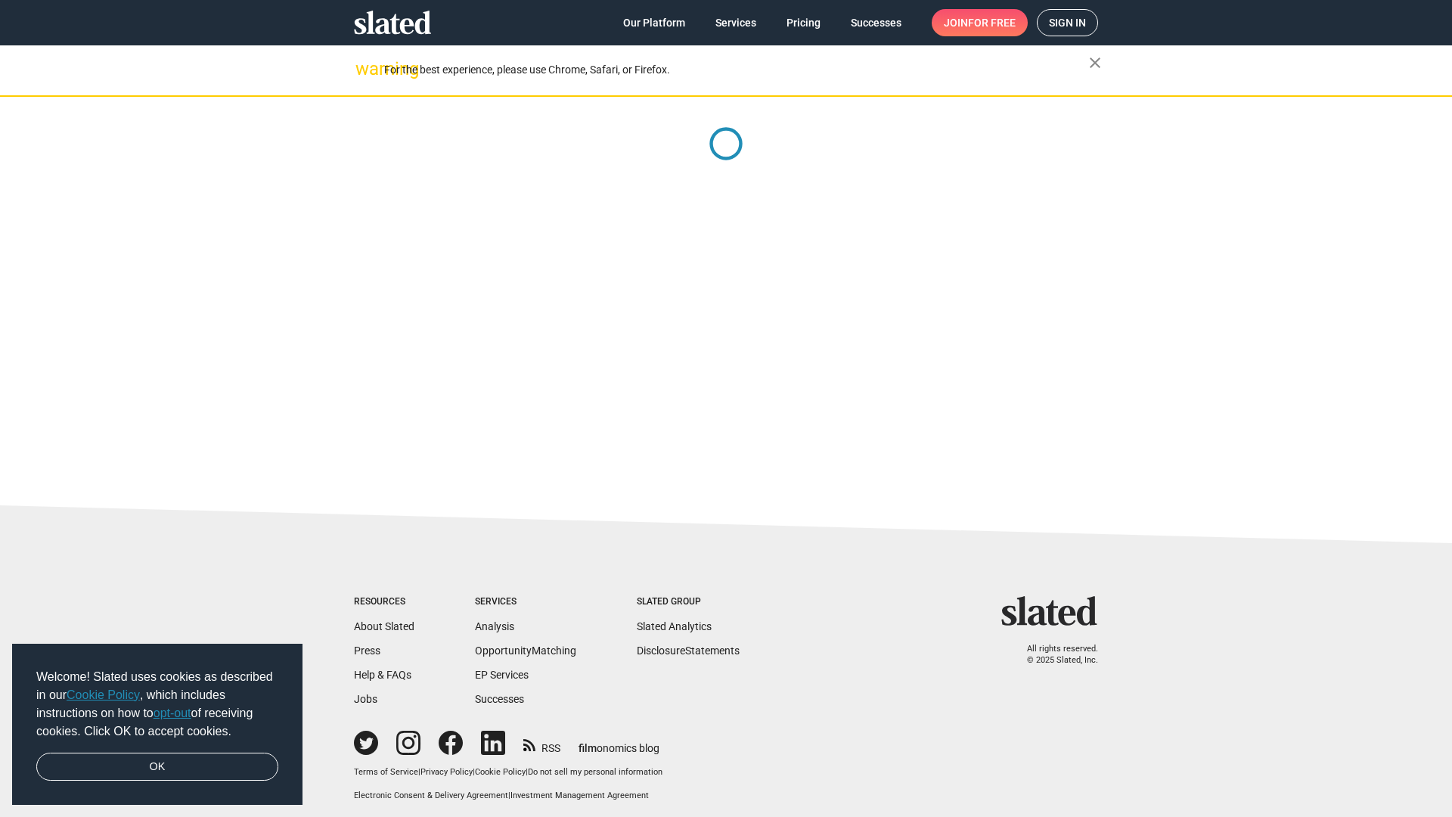 The image size is (1452, 817). What do you see at coordinates (384, 602) in the screenshot?
I see `div: Resources` at bounding box center [384, 602].